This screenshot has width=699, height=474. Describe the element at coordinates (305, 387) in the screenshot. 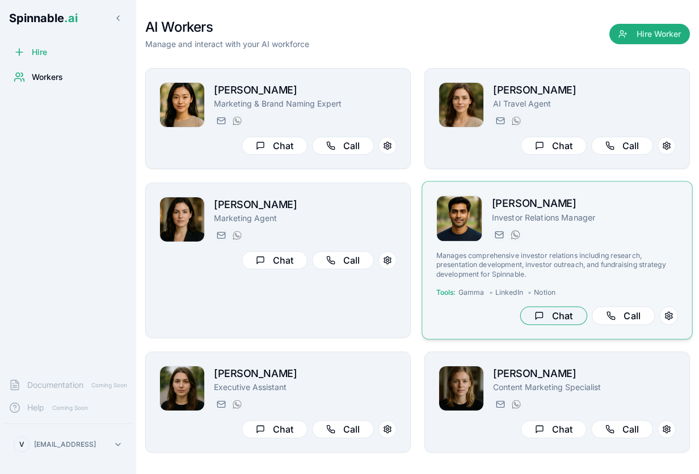

I see `p: Executive Assistant` at that location.